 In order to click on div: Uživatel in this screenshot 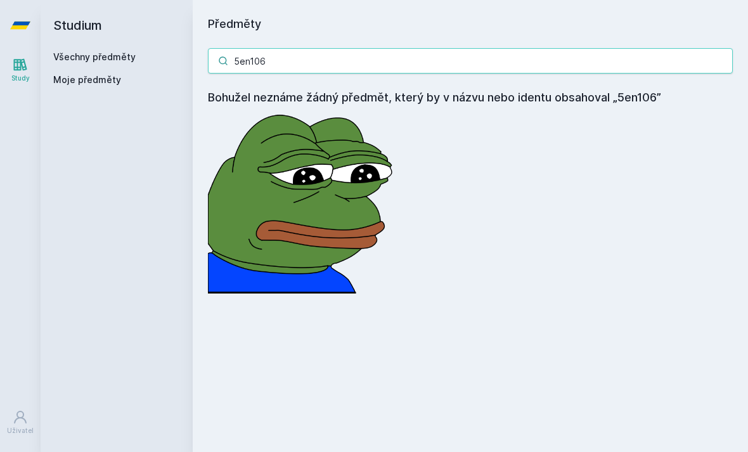, I will do `click(20, 431)`.